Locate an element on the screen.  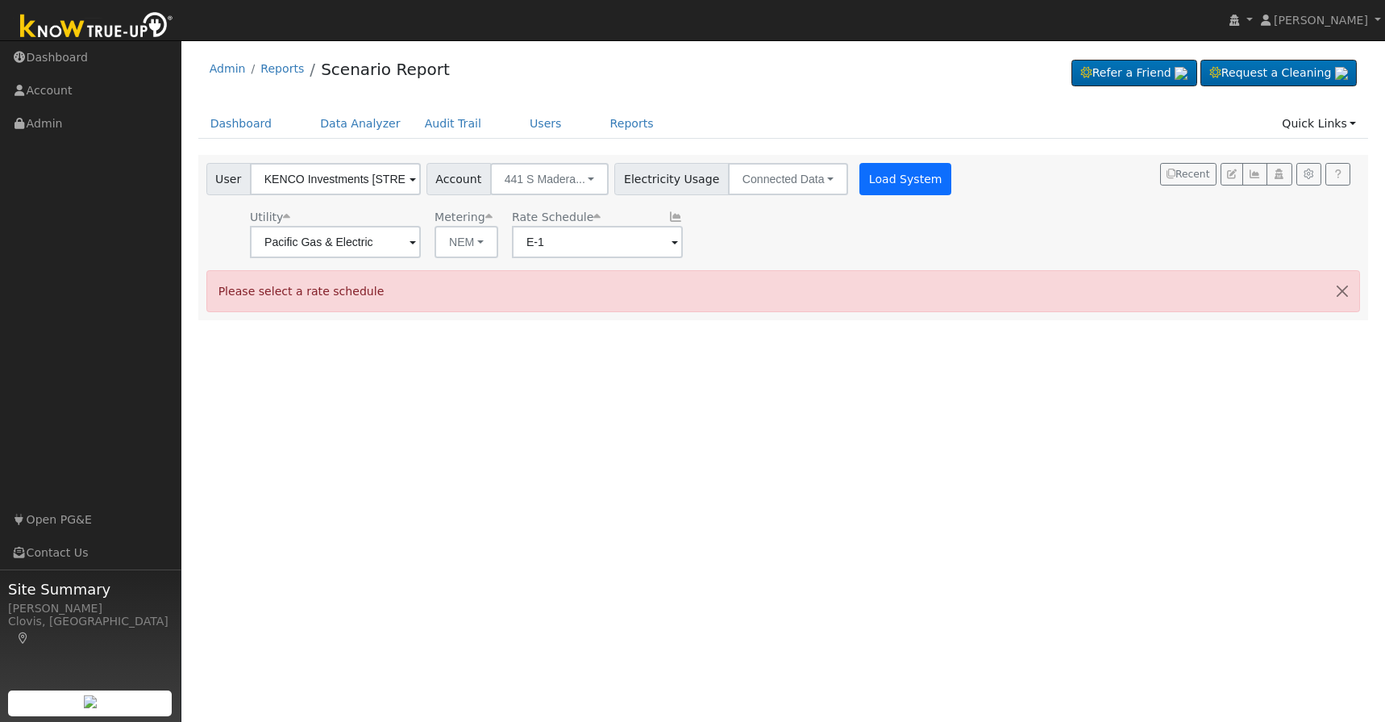
a: Refer a Friend is located at coordinates (1134, 73).